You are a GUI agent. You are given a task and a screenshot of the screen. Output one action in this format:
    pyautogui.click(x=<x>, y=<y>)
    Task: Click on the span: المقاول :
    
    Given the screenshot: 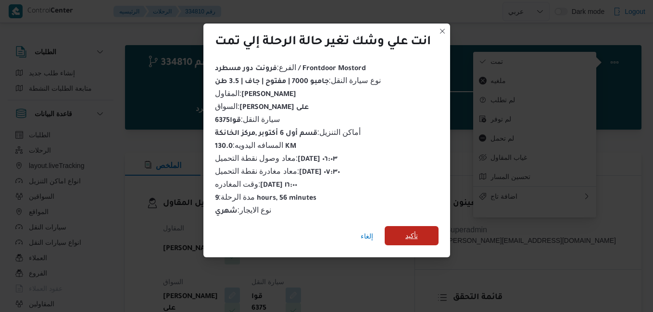 What is the action you would take?
    pyautogui.click(x=255, y=93)
    